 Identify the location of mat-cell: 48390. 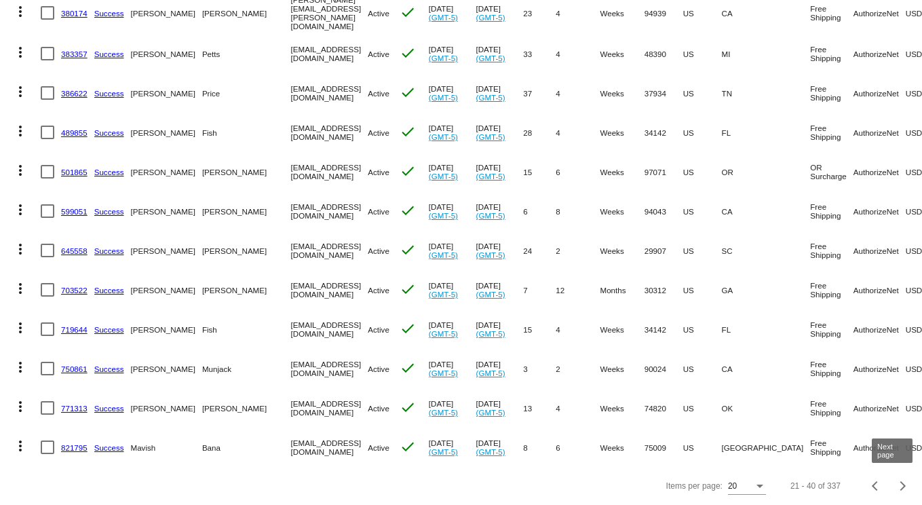
(664, 54).